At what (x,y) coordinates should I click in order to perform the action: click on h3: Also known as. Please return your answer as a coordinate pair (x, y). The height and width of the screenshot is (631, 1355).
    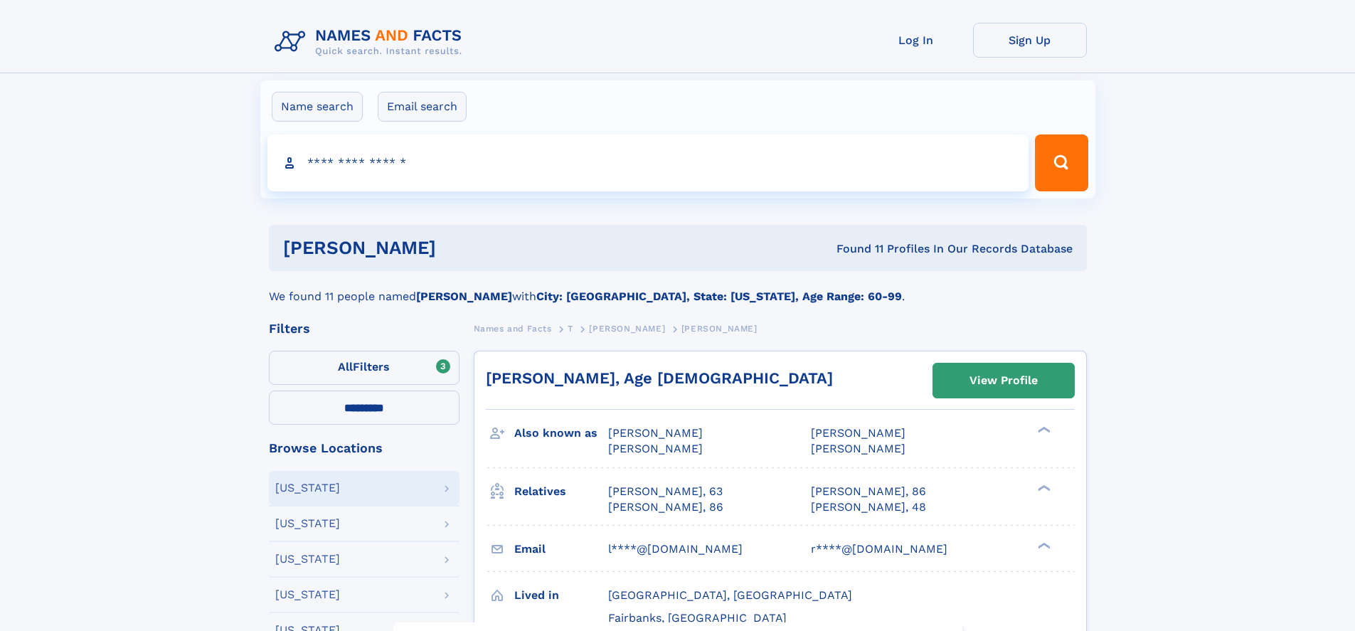
    Looking at the image, I should click on (561, 433).